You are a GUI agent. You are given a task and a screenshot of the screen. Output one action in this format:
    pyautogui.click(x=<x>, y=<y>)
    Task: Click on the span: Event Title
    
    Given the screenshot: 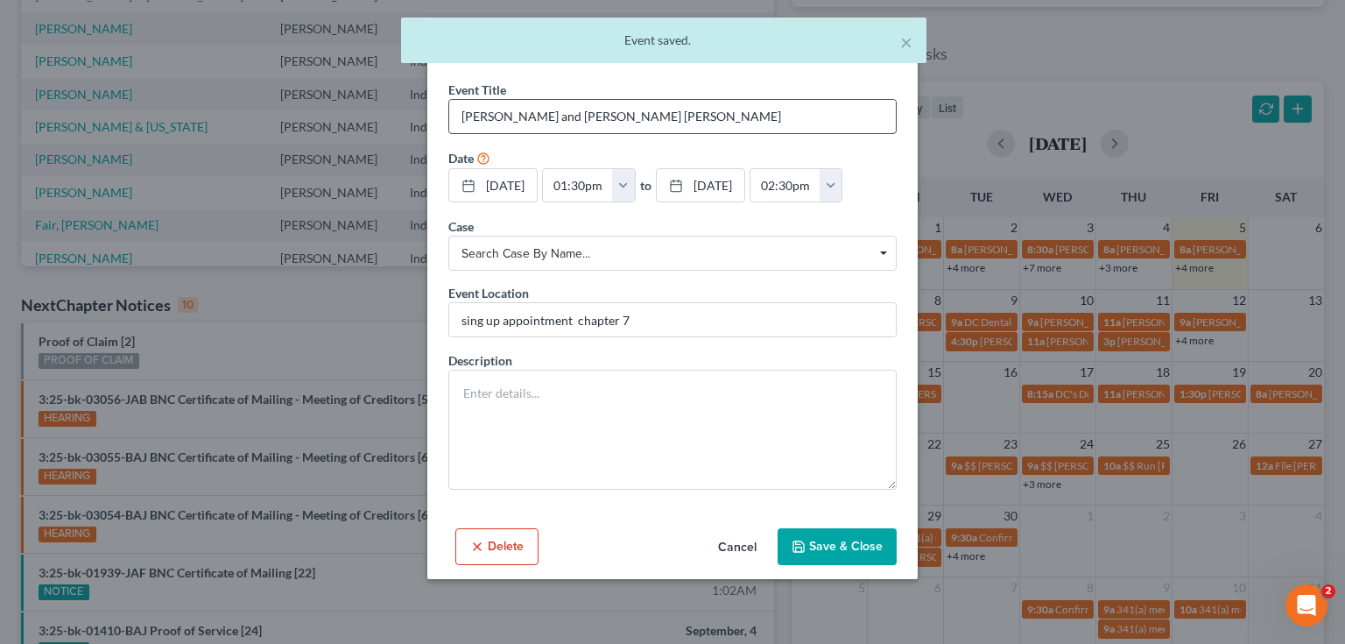 What is the action you would take?
    pyautogui.click(x=477, y=89)
    